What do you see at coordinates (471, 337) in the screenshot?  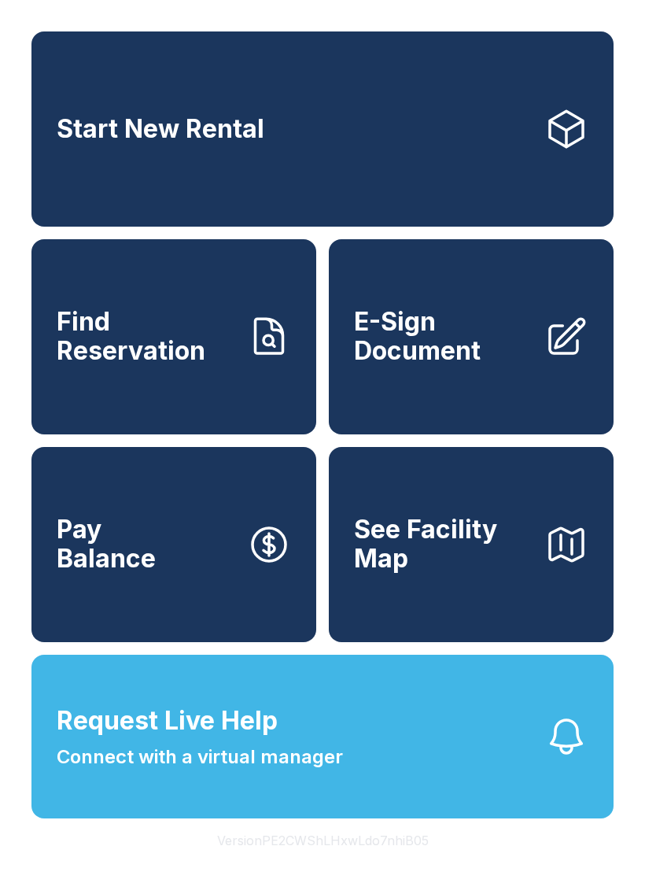 I see `a: E-Sign Document` at bounding box center [471, 337].